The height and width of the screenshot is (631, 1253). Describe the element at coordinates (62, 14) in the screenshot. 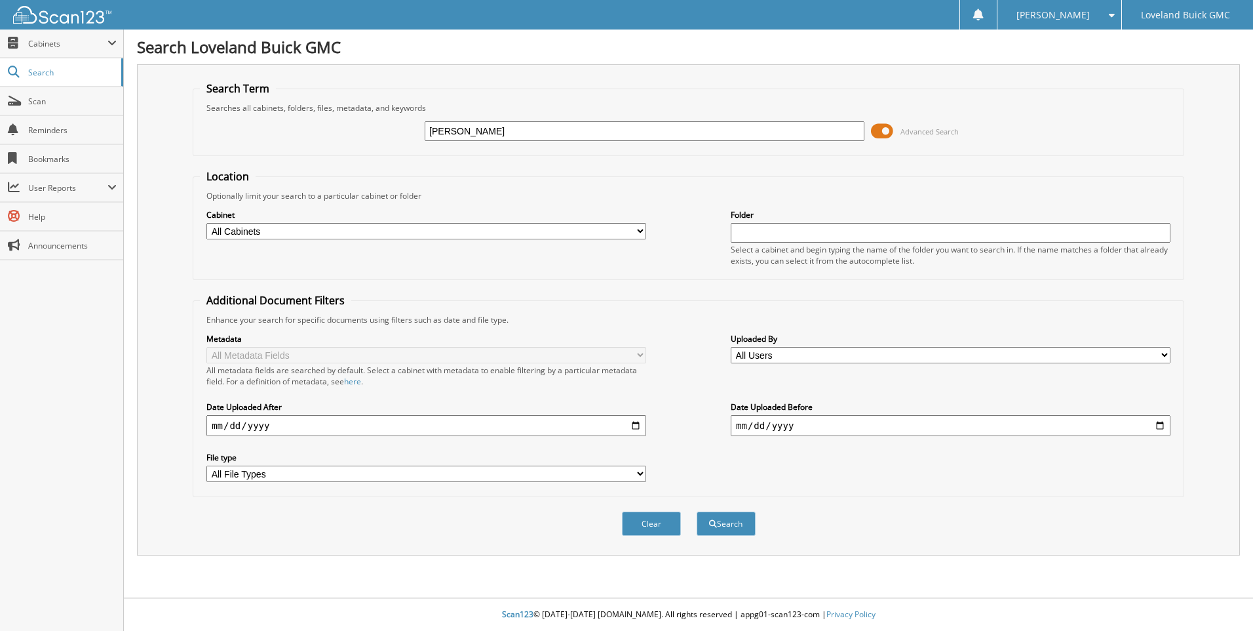

I see `img: scan123-logo-white.svg` at that location.